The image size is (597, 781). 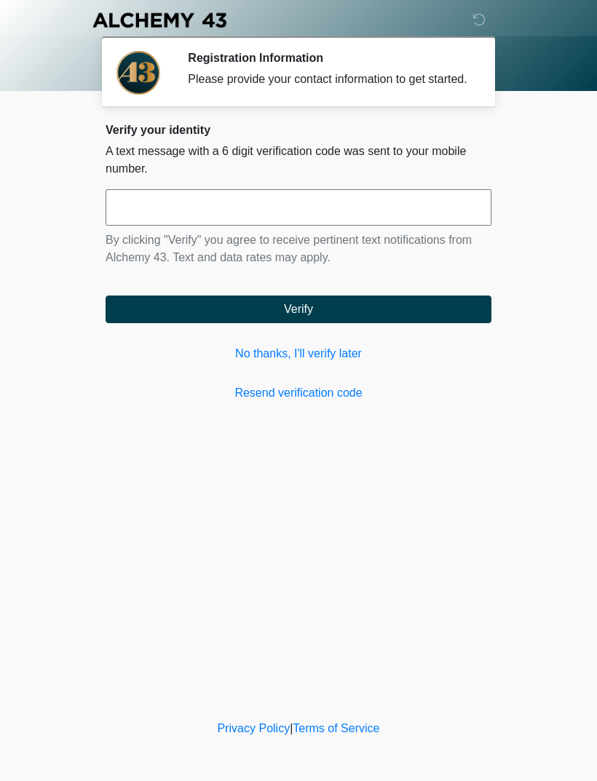 What do you see at coordinates (299, 354) in the screenshot?
I see `a: No thanks, I'll verify later` at bounding box center [299, 354].